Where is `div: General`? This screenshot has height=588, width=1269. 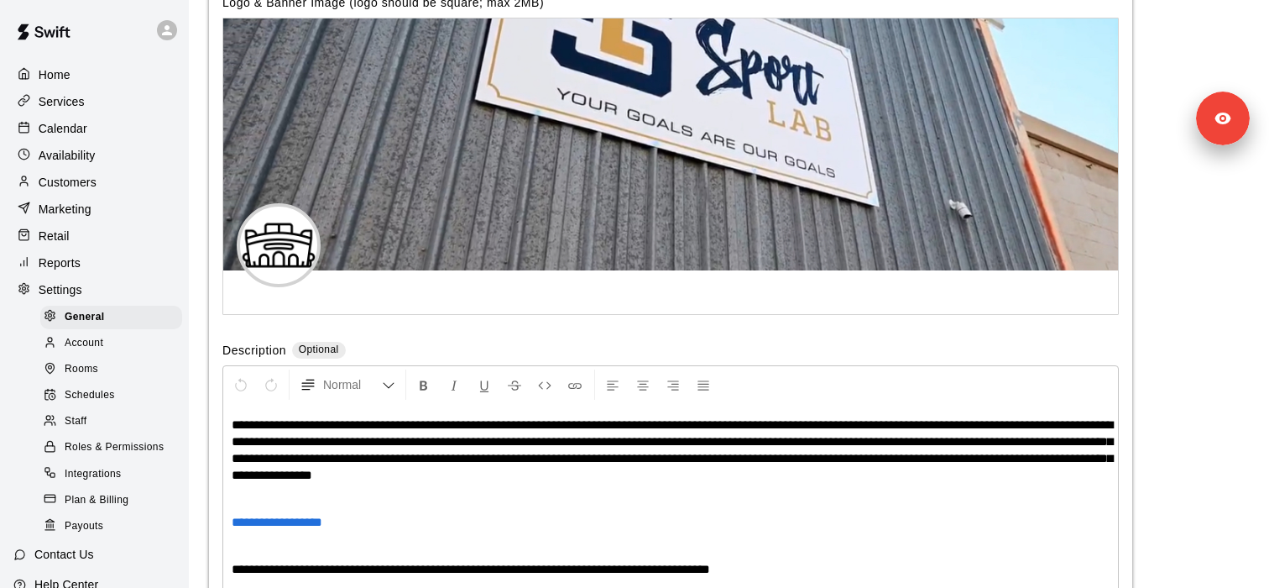
div: General is located at coordinates (111, 317).